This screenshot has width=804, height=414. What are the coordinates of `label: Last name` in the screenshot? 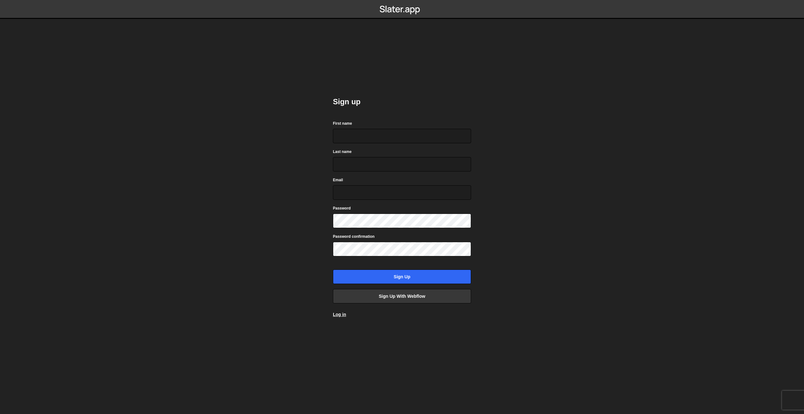 It's located at (342, 152).